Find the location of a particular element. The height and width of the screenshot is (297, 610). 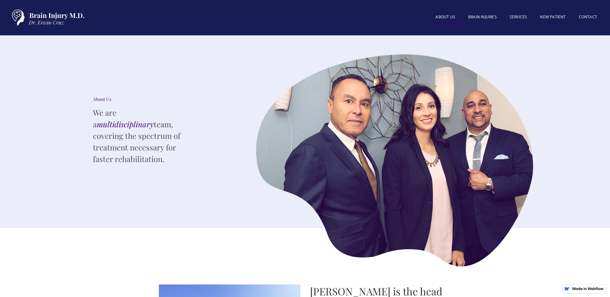

a: Contact is located at coordinates (588, 17).